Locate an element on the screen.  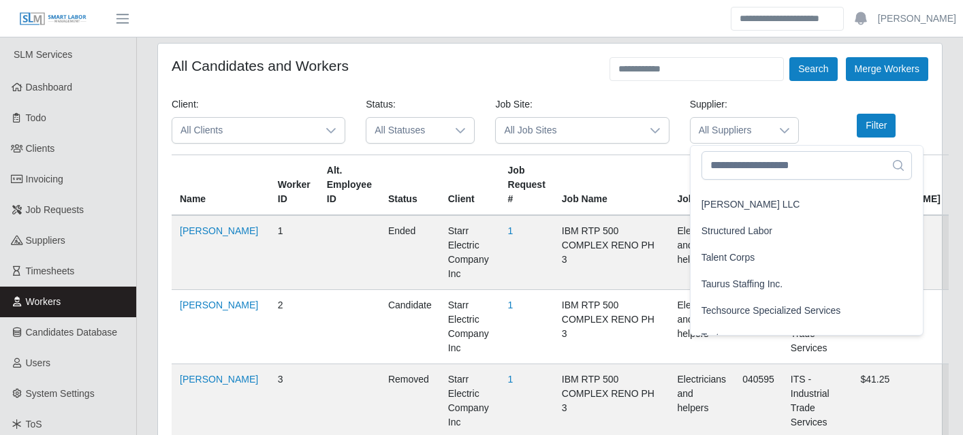
span: Structured Labor is located at coordinates (737, 231).